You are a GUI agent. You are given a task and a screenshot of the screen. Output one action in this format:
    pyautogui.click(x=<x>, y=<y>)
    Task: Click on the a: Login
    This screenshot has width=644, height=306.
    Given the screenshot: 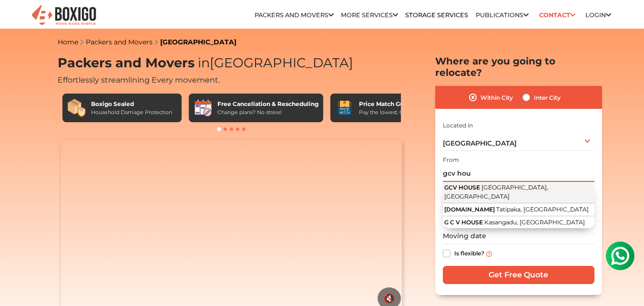 What is the action you would take?
    pyautogui.click(x=598, y=15)
    